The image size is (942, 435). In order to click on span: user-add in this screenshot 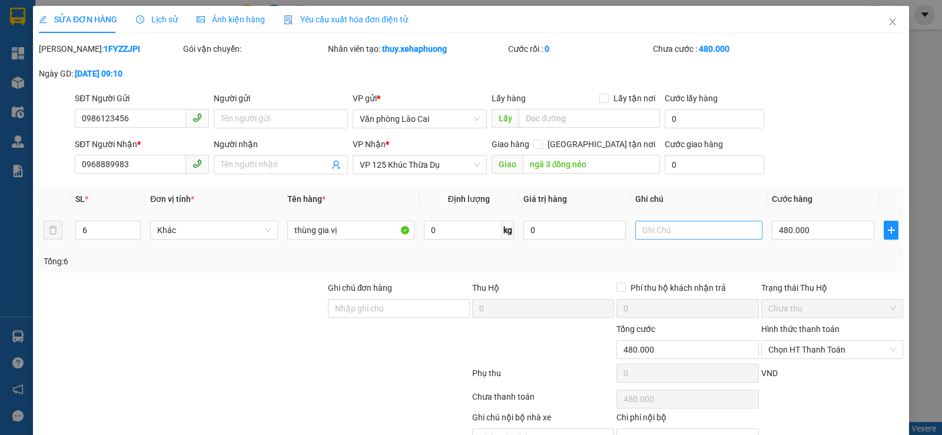, I will do `click(336, 165)`.